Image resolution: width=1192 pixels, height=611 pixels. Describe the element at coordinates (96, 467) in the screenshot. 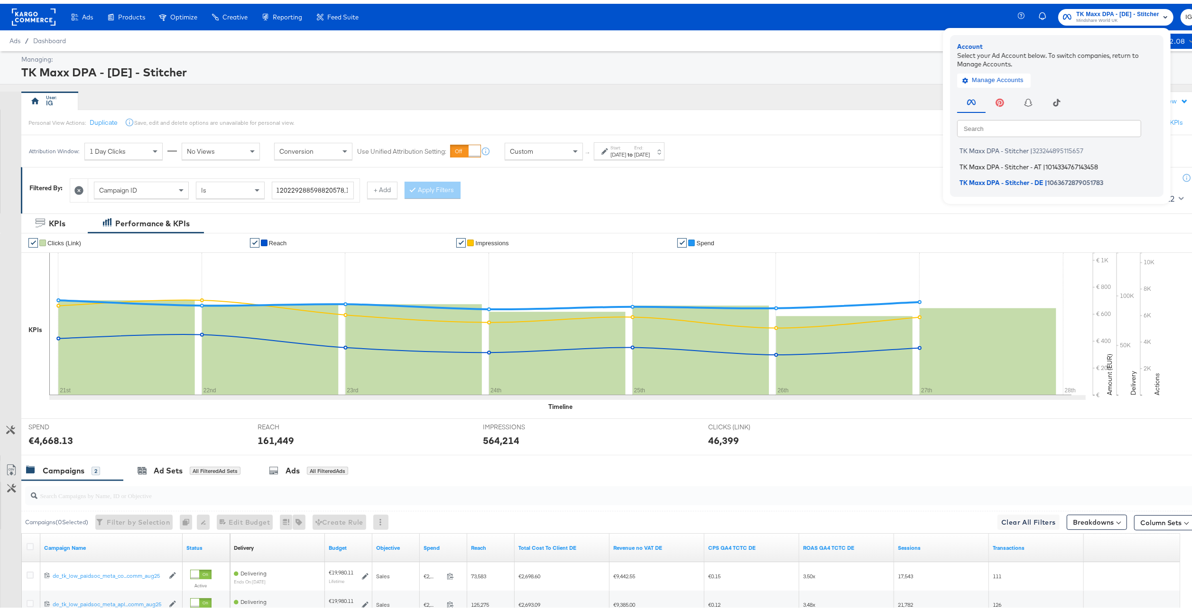

I see `div: 2` at that location.